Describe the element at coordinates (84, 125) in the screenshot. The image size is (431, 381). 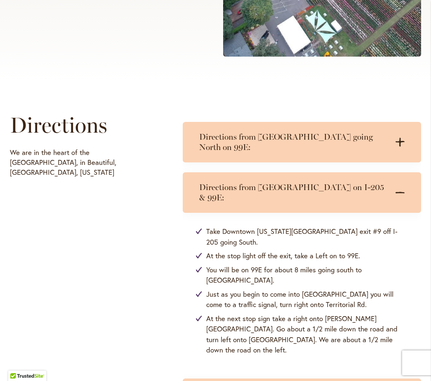
I see `h1: Directions` at that location.